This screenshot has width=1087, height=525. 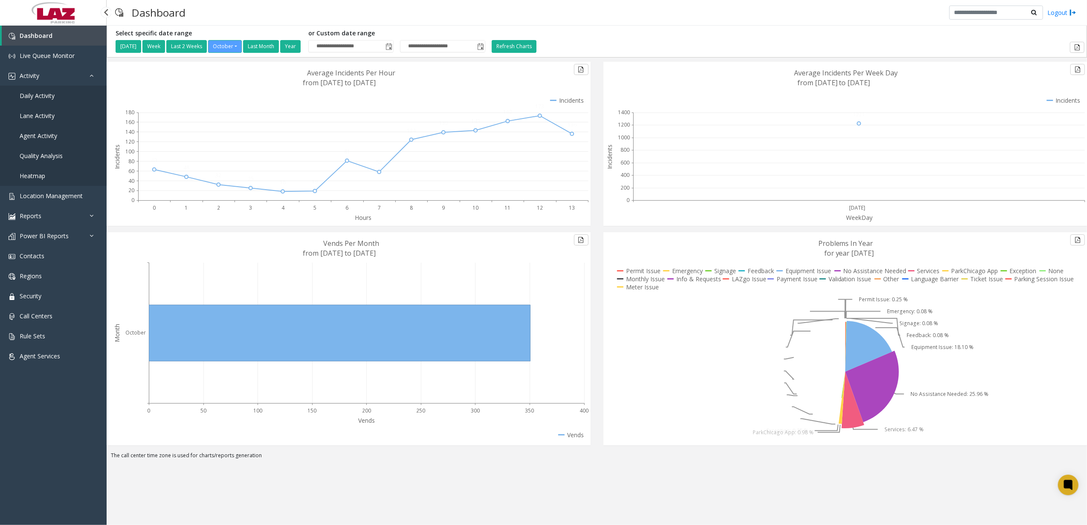 I want to click on text: 19, so click(x=315, y=182).